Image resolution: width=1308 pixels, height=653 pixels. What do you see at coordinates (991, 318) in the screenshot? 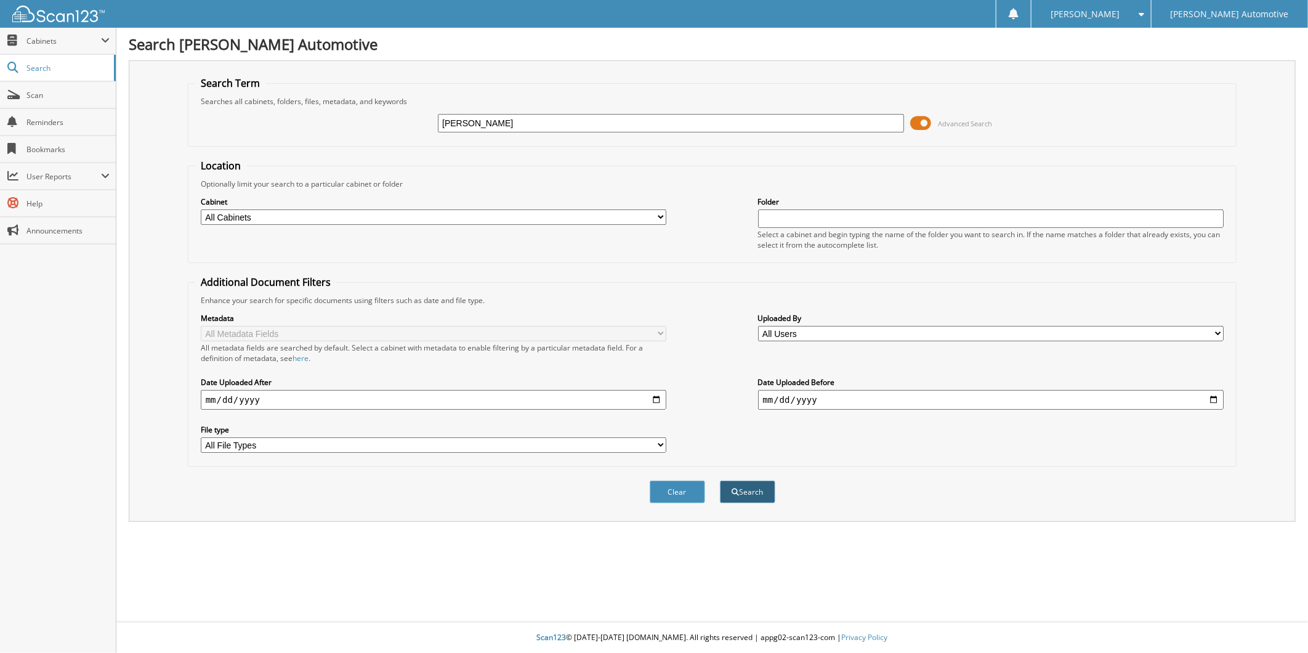
I see `label: Uploaded By` at bounding box center [991, 318].